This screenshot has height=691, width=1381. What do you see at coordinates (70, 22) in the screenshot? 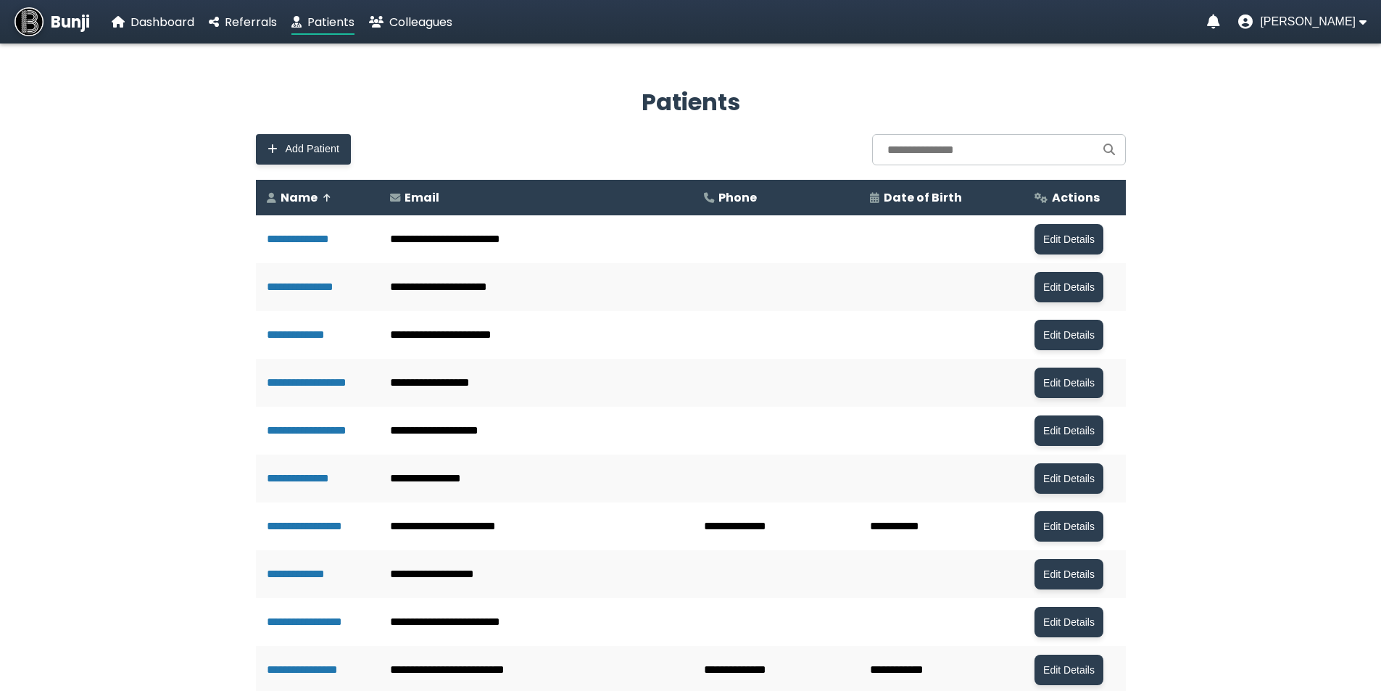
I see `span: Bunji` at bounding box center [70, 22].